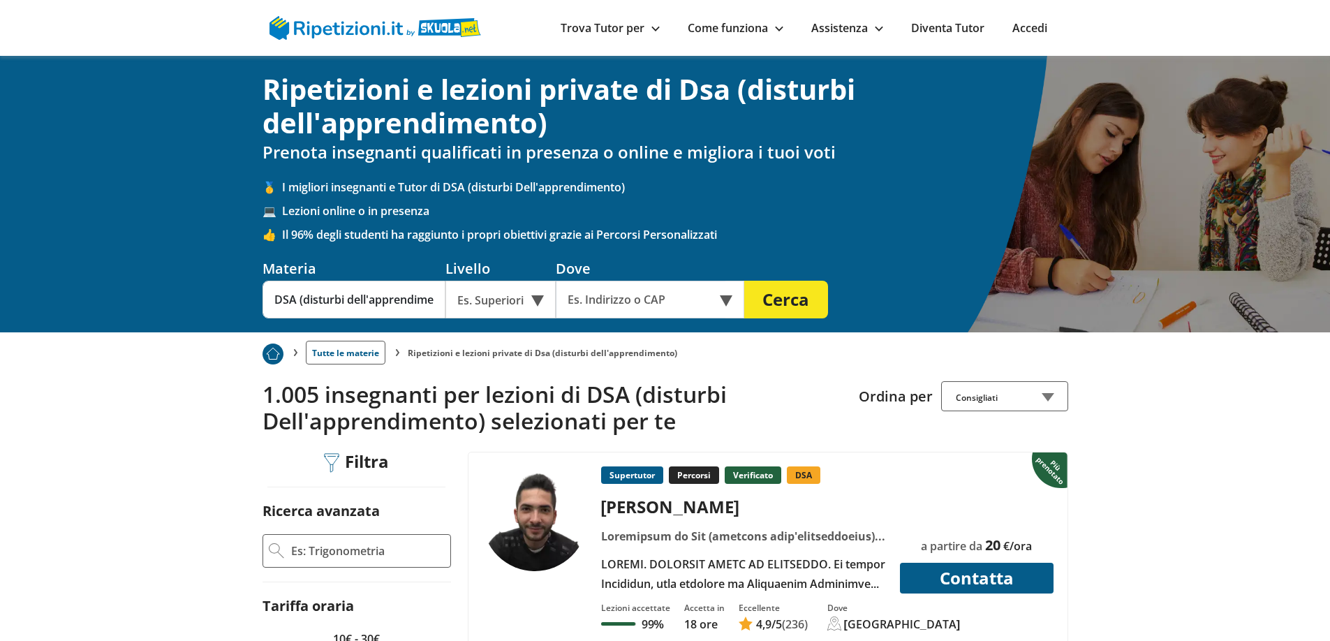 This screenshot has height=641, width=1330. I want to click on h2: Prenota insegnanti qualificati in presenza o online e migliora i tuoi voti, so click(665, 152).